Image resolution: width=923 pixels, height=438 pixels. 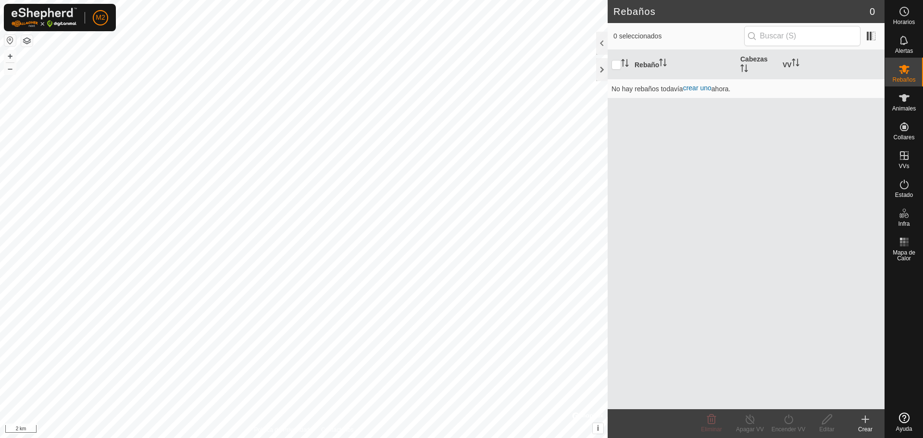 What do you see at coordinates (904, 224) in the screenshot?
I see `font: Infra` at bounding box center [904, 224].